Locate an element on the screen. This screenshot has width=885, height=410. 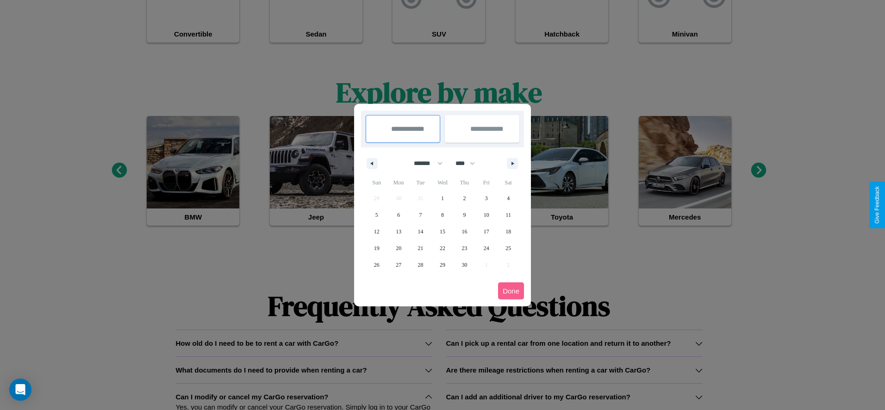
span: 9 is located at coordinates (464, 215).